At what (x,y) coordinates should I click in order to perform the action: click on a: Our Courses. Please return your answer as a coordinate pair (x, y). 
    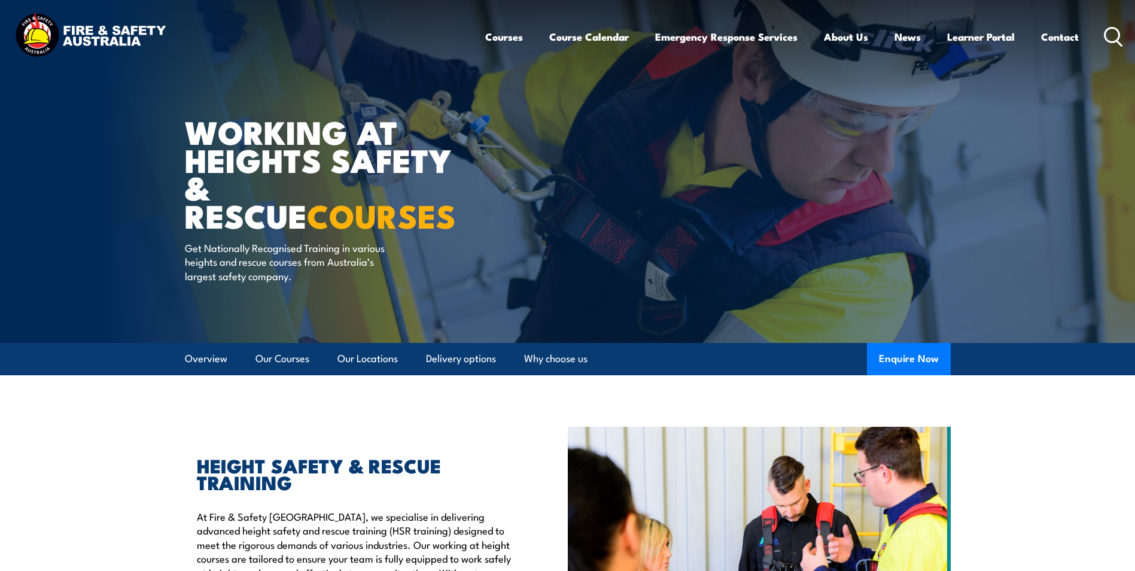
    Looking at the image, I should click on (282, 358).